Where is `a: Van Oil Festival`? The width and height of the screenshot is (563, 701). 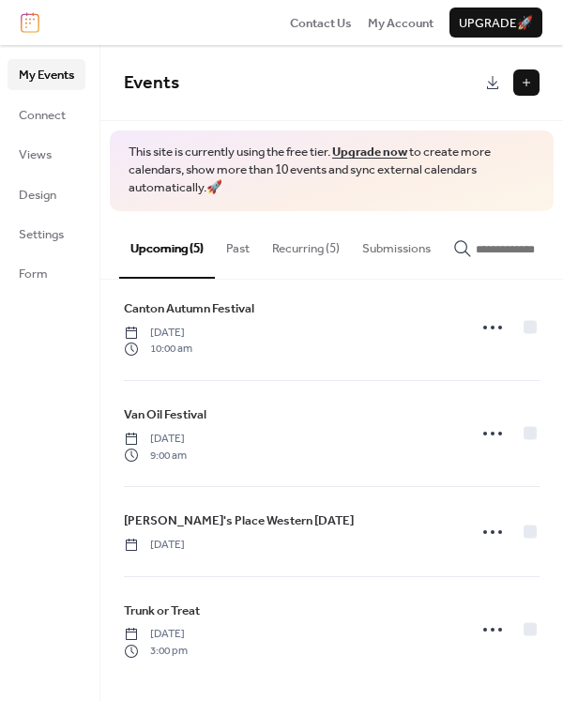 a: Van Oil Festival is located at coordinates (165, 414).